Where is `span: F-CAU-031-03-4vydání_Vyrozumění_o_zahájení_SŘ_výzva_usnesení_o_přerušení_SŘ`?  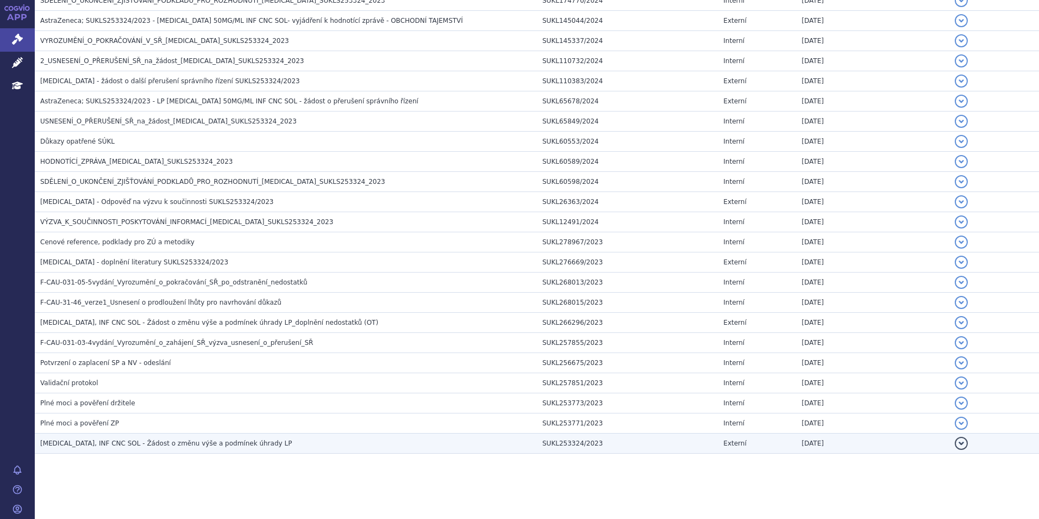 span: F-CAU-031-03-4vydání_Vyrozumění_o_zahájení_SŘ_výzva_usnesení_o_přerušení_SŘ is located at coordinates (177, 342).